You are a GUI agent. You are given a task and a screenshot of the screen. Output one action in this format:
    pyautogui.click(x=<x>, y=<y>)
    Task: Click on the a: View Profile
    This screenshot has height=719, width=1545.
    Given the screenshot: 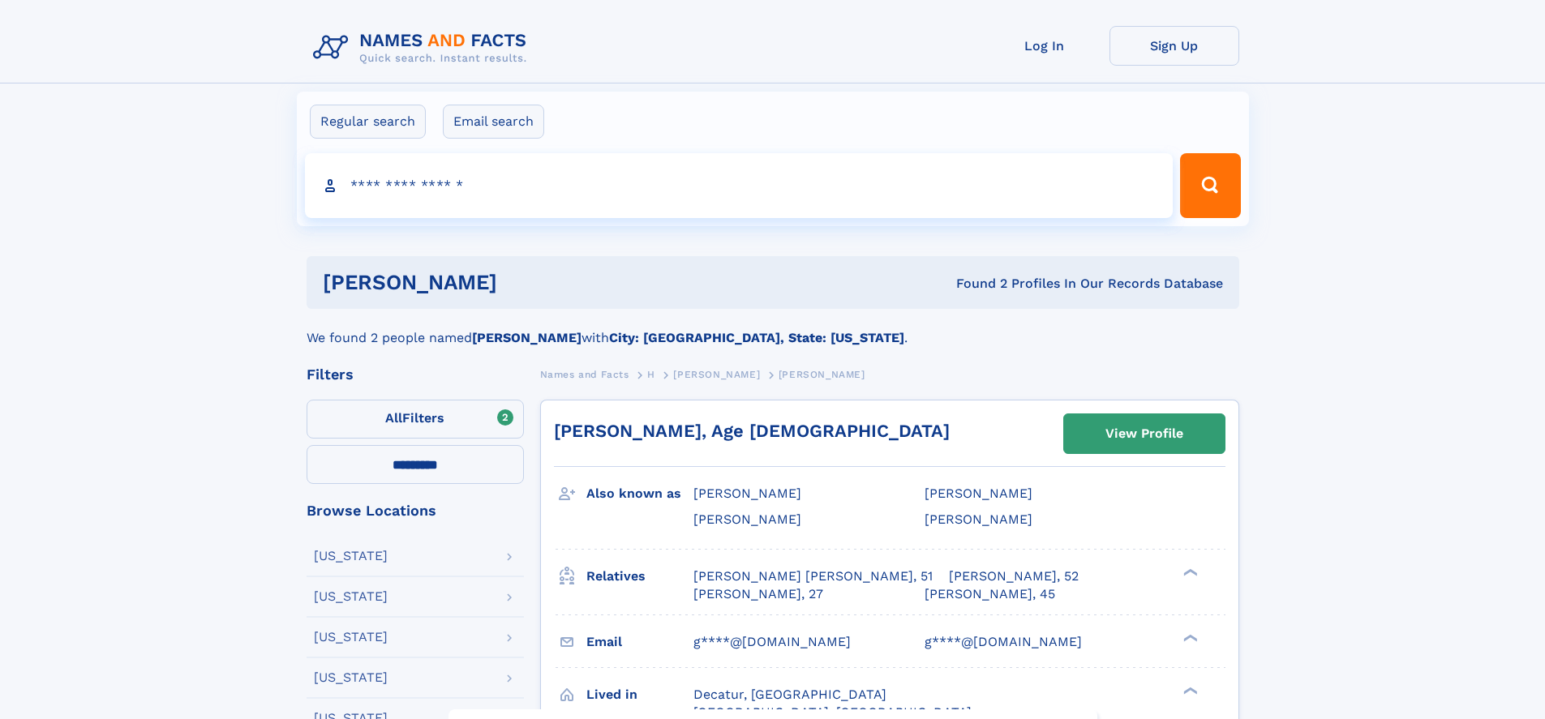 What is the action you would take?
    pyautogui.click(x=1144, y=434)
    